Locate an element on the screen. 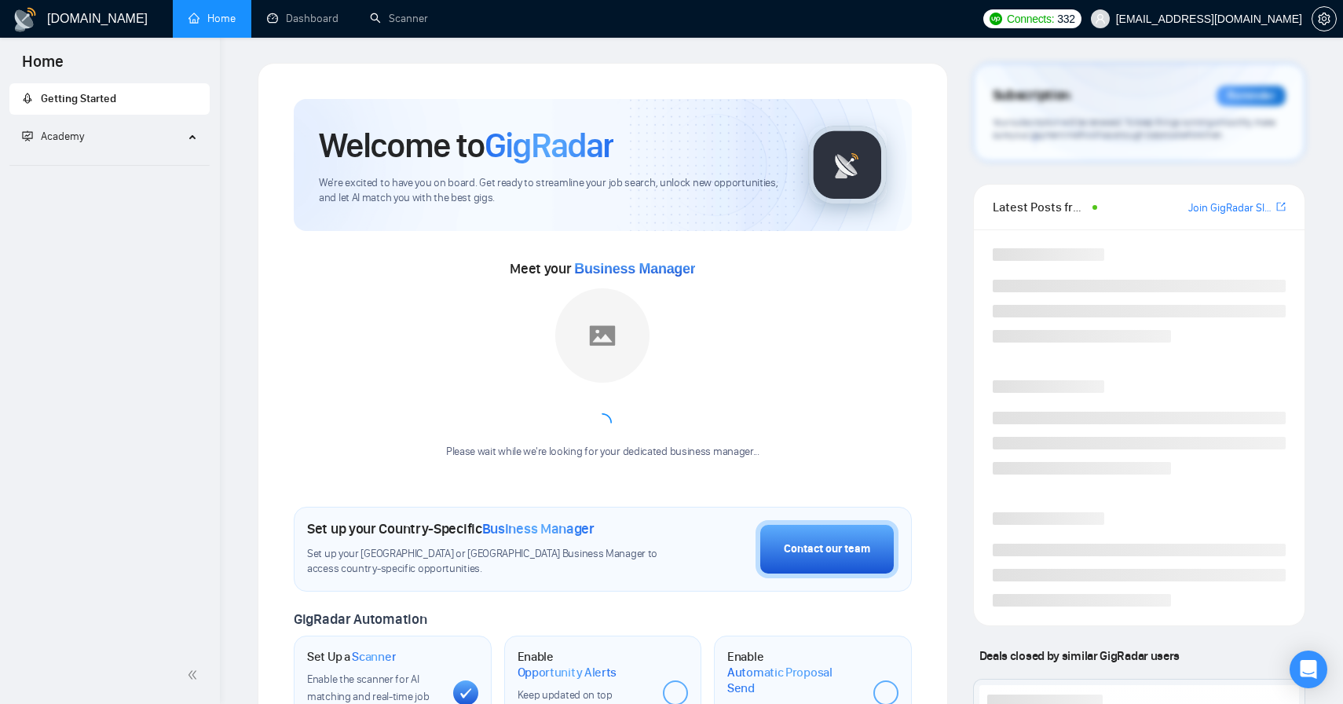 This screenshot has width=1343, height=704. li: Academy Homepage is located at coordinates (109, 163).